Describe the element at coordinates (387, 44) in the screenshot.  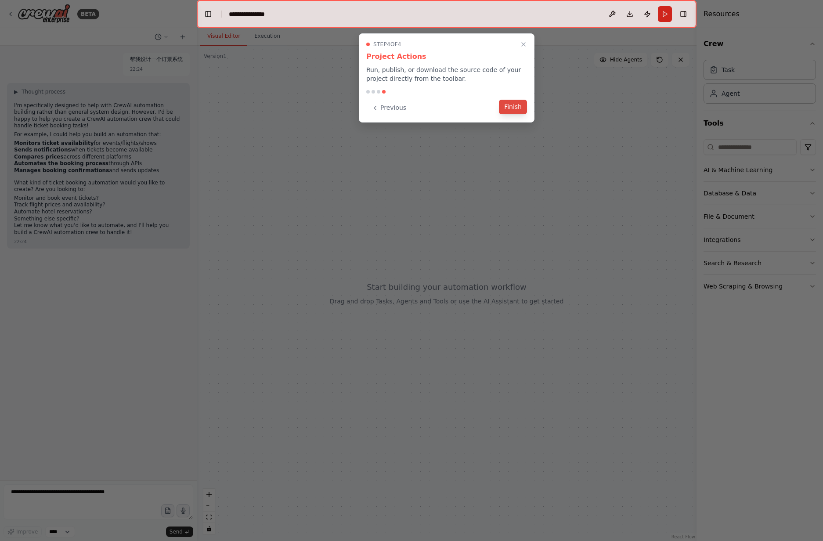
I see `span: Step 4 of 4` at that location.